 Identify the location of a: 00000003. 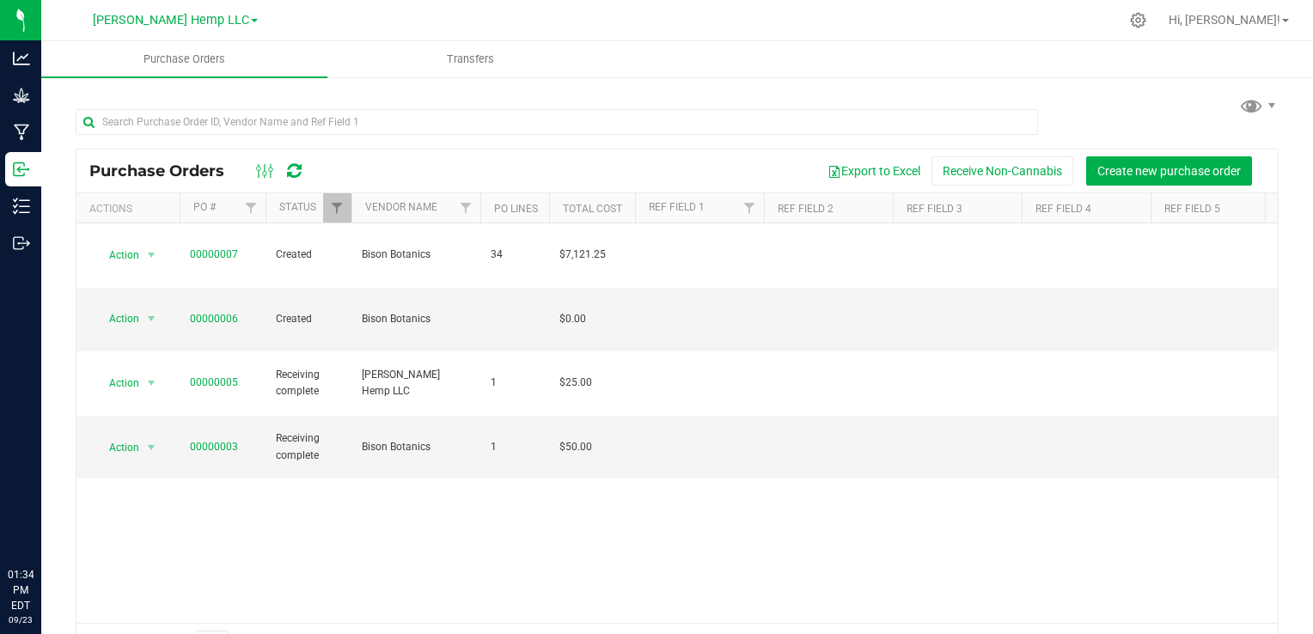
(214, 447).